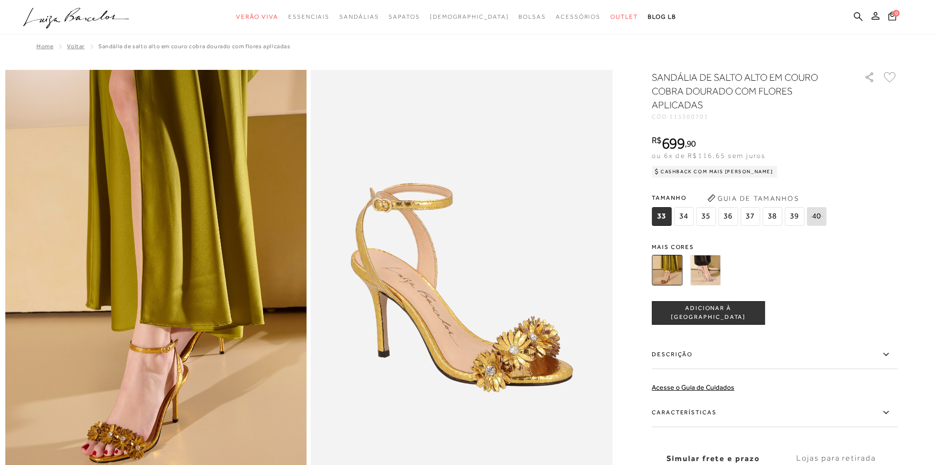 The width and height of the screenshot is (937, 465). What do you see at coordinates (673, 143) in the screenshot?
I see `span: 699` at bounding box center [673, 143].